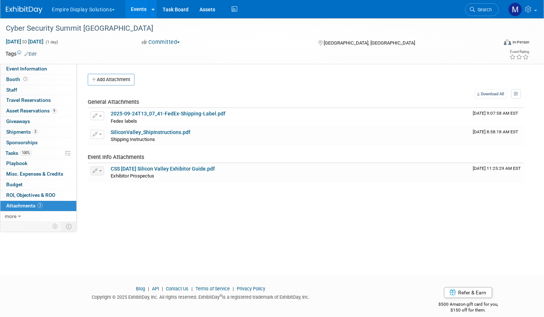 The height and width of the screenshot is (317, 544). What do you see at coordinates (22, 132) in the screenshot?
I see `span: Shipments` at bounding box center [22, 132].